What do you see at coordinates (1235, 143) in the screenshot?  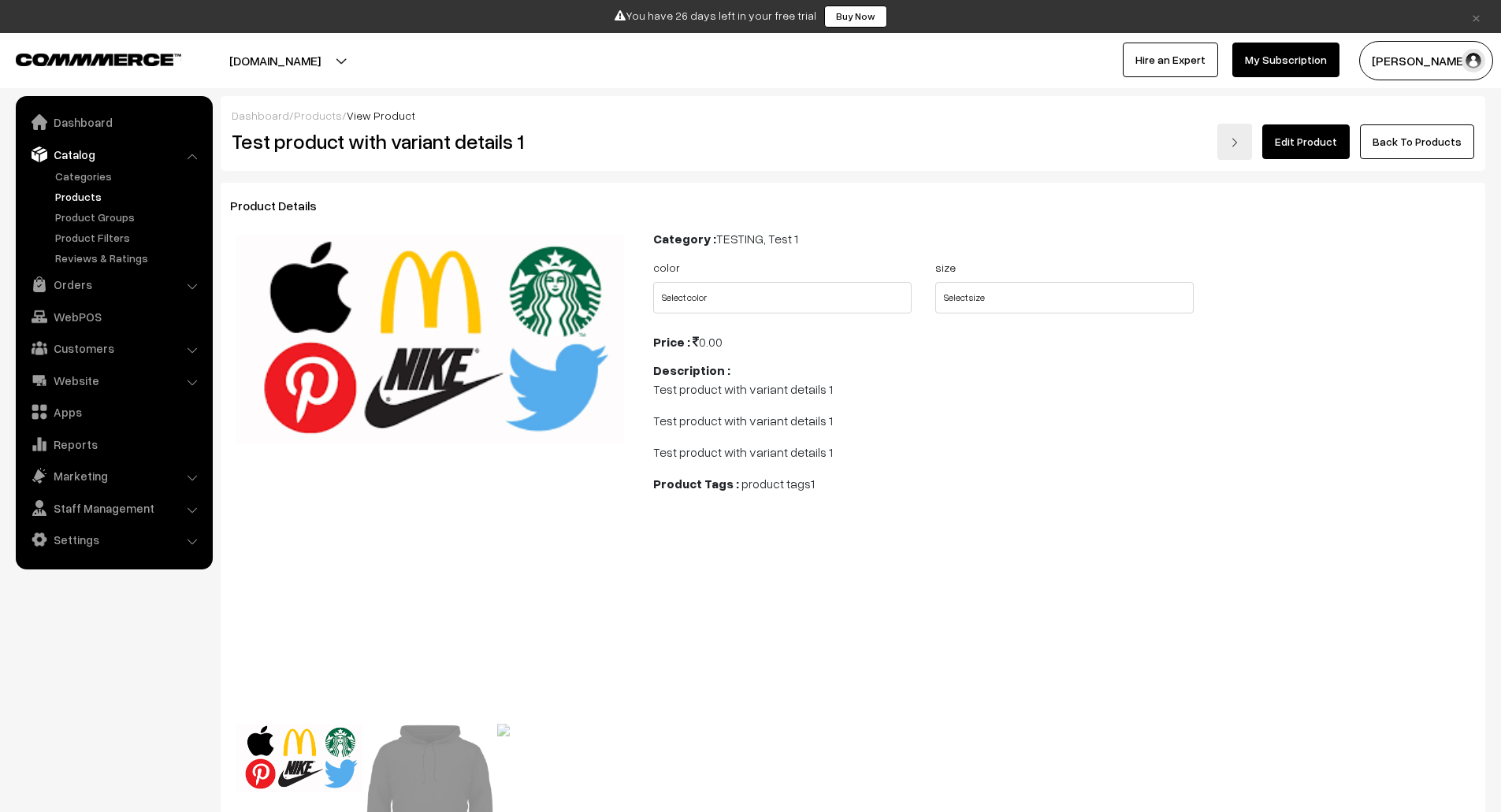 I see `img: right-arrow.png` at bounding box center [1235, 143].